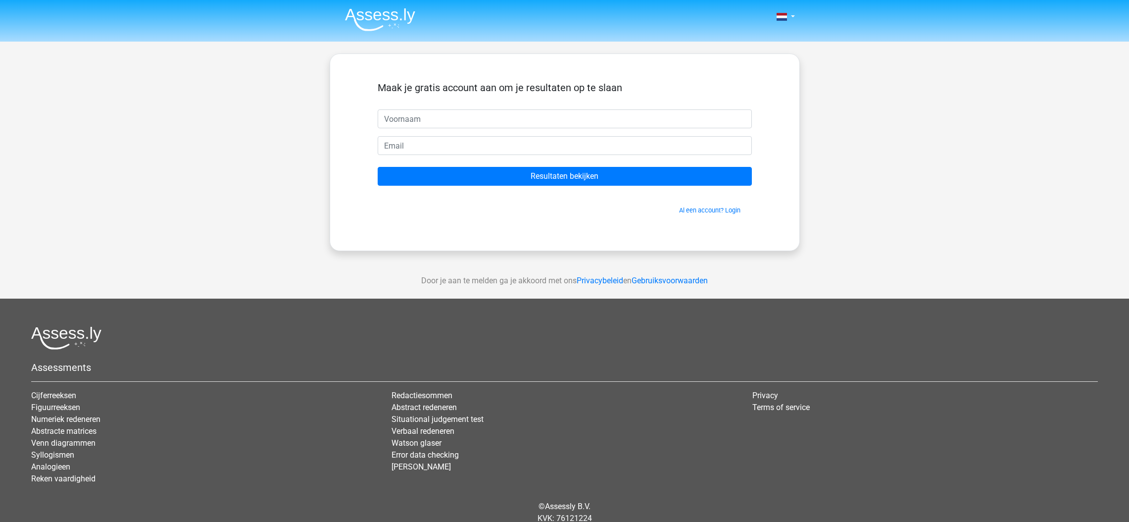 This screenshot has width=1129, height=522. What do you see at coordinates (416, 442) in the screenshot?
I see `a: Watson glaser` at bounding box center [416, 442].